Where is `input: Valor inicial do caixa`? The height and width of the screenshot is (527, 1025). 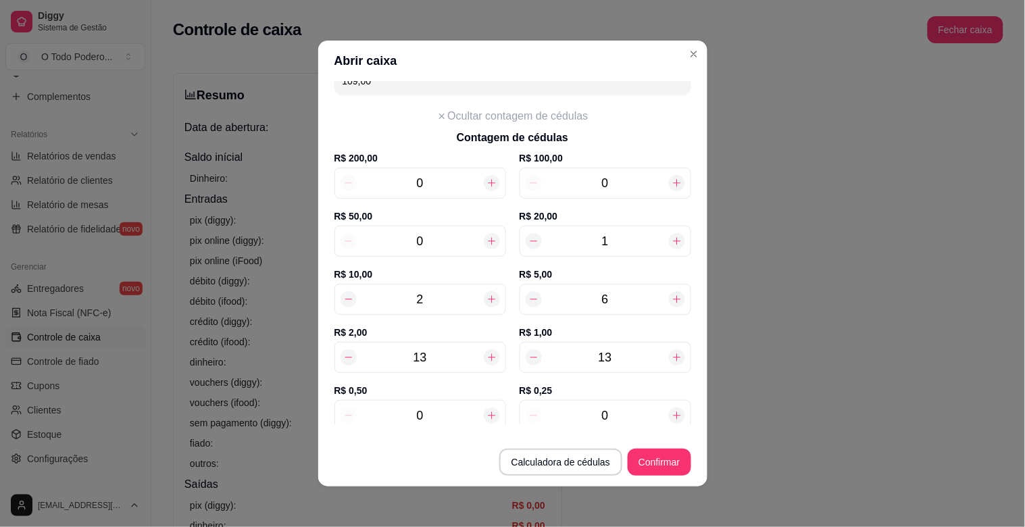 input: Valor inicial do caixa is located at coordinates (513, 81).